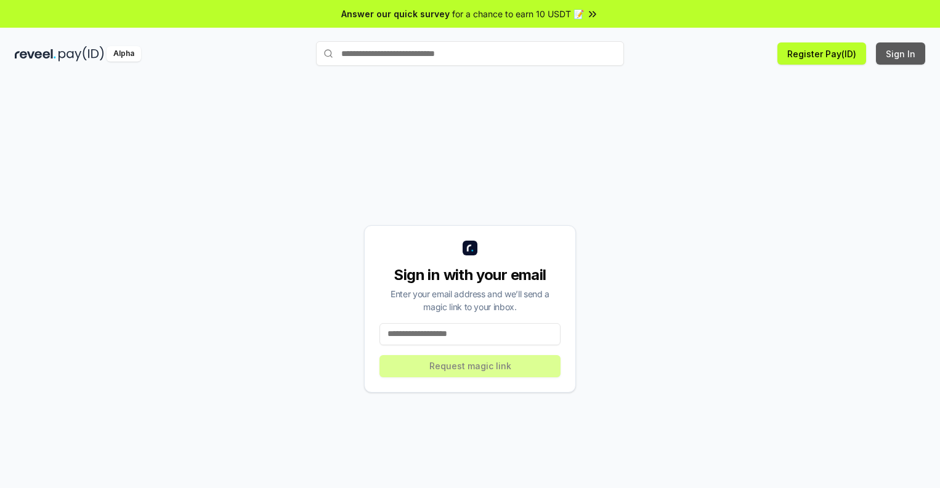  I want to click on img: pay_id, so click(81, 54).